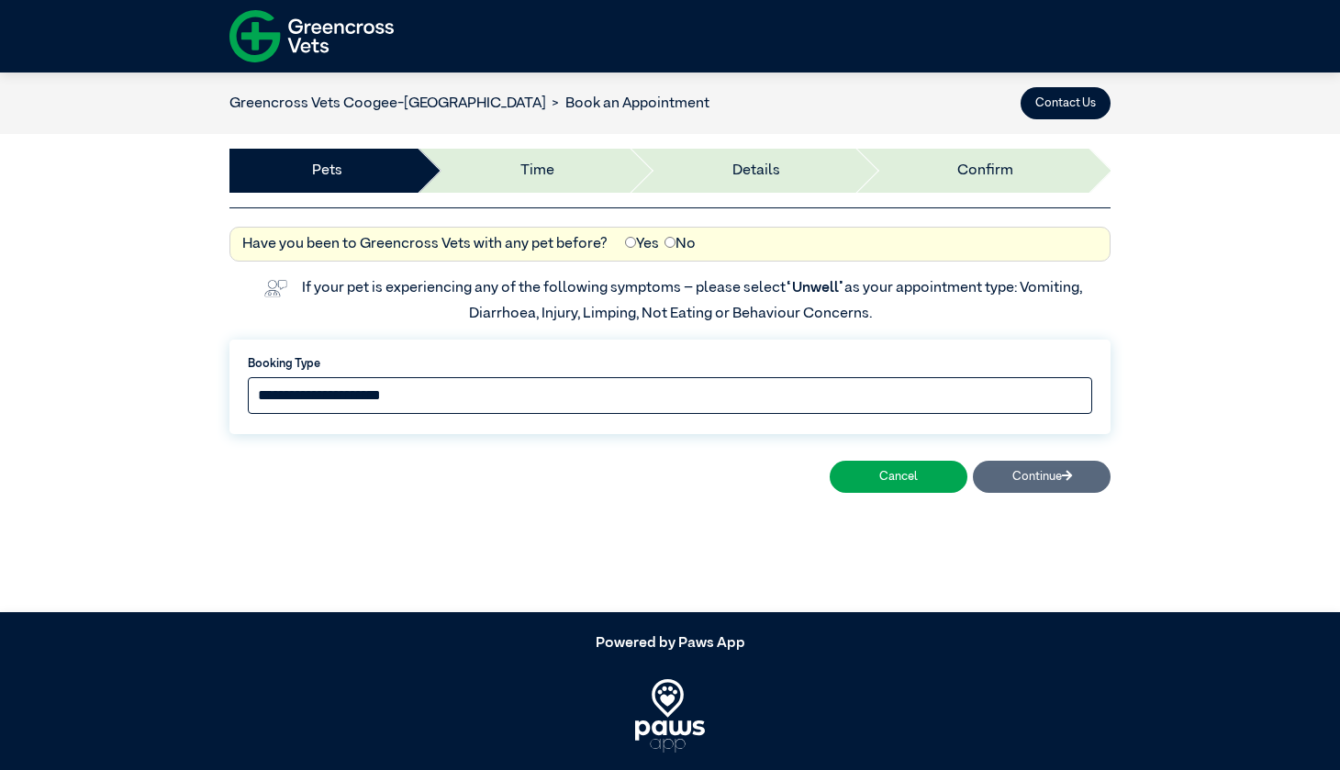 The height and width of the screenshot is (770, 1340). I want to click on input: No, so click(670, 242).